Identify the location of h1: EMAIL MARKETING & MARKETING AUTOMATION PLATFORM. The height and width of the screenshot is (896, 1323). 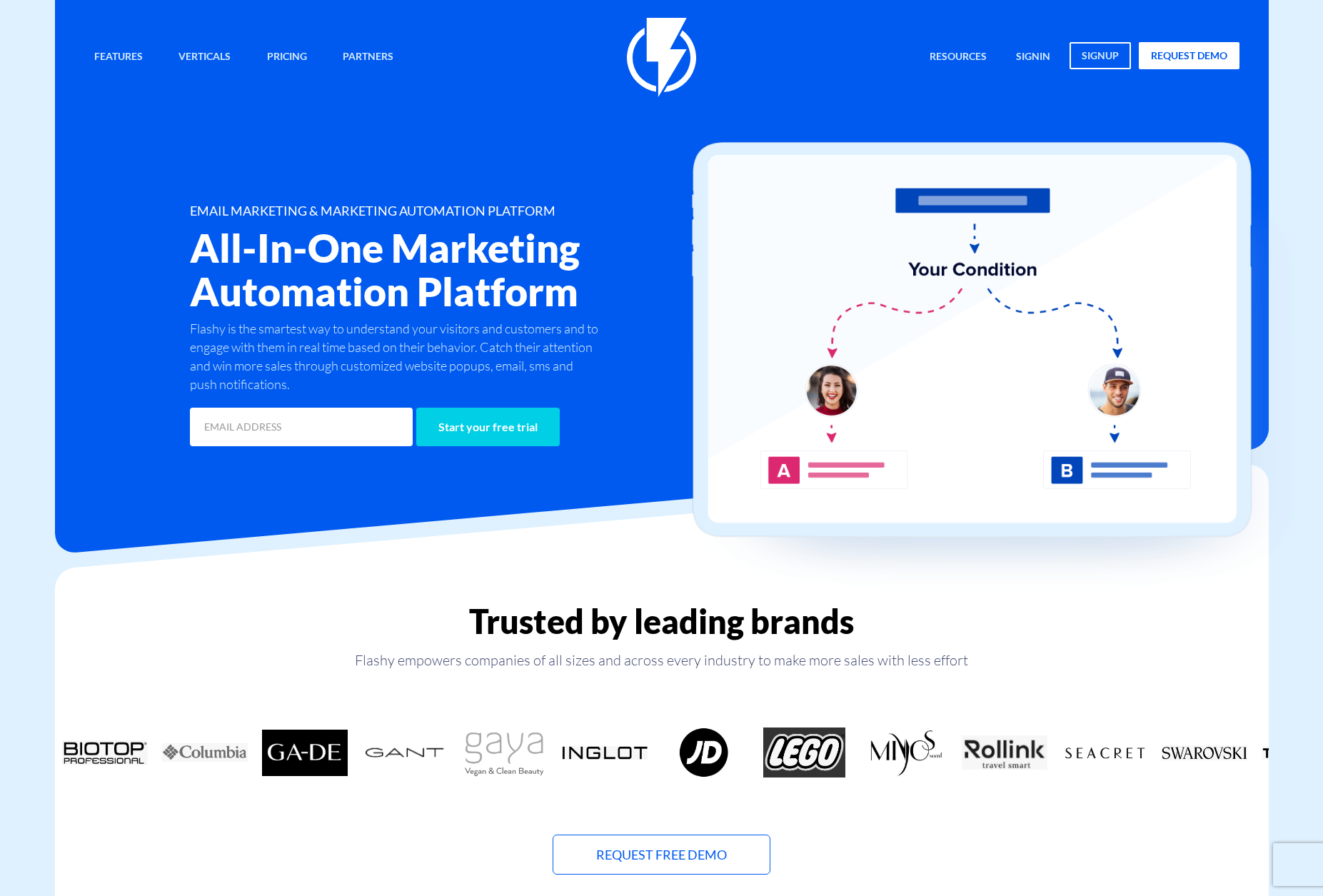
(468, 212).